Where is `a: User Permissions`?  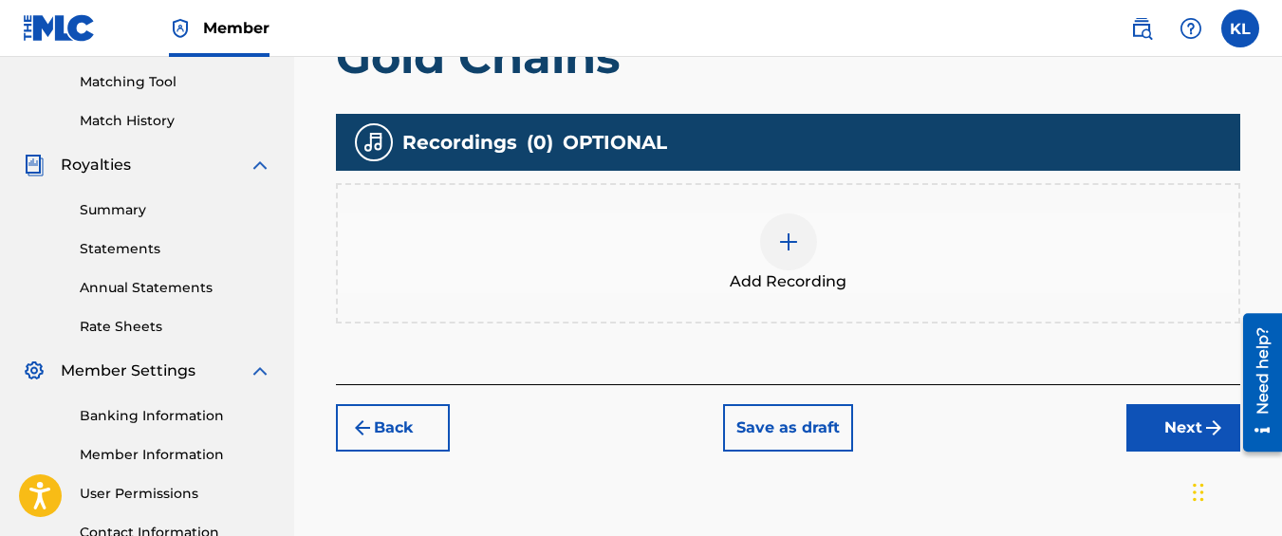 a: User Permissions is located at coordinates (176, 493).